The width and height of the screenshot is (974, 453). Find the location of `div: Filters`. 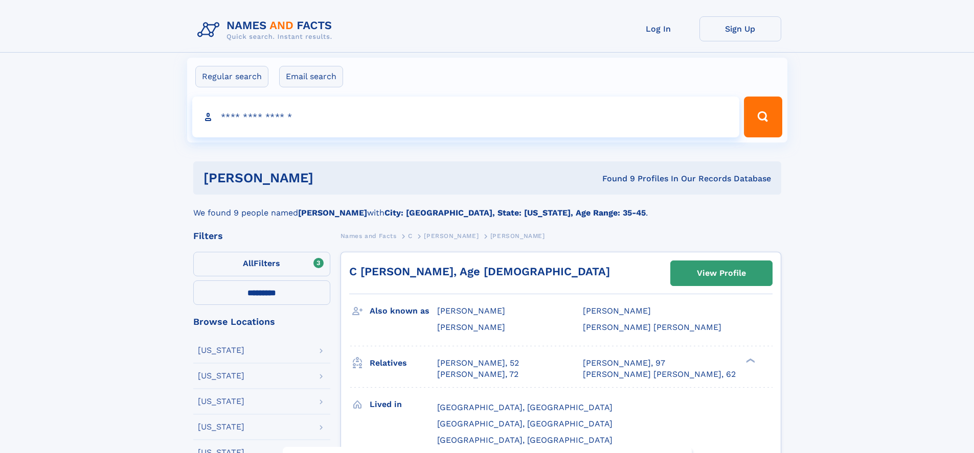

div: Filters is located at coordinates (262, 236).